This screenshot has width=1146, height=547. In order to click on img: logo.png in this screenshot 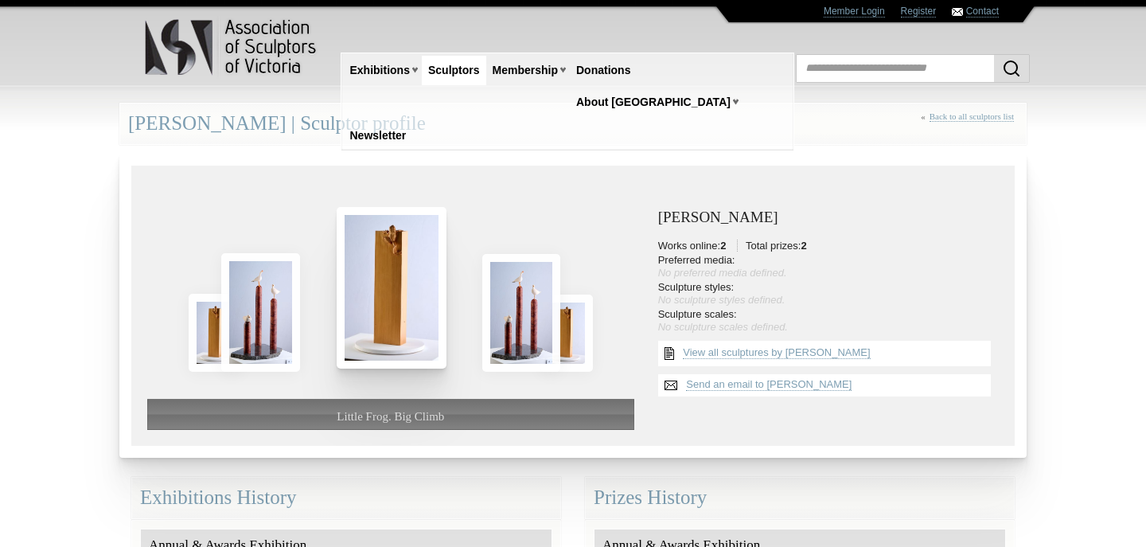, I will do `click(232, 47)`.